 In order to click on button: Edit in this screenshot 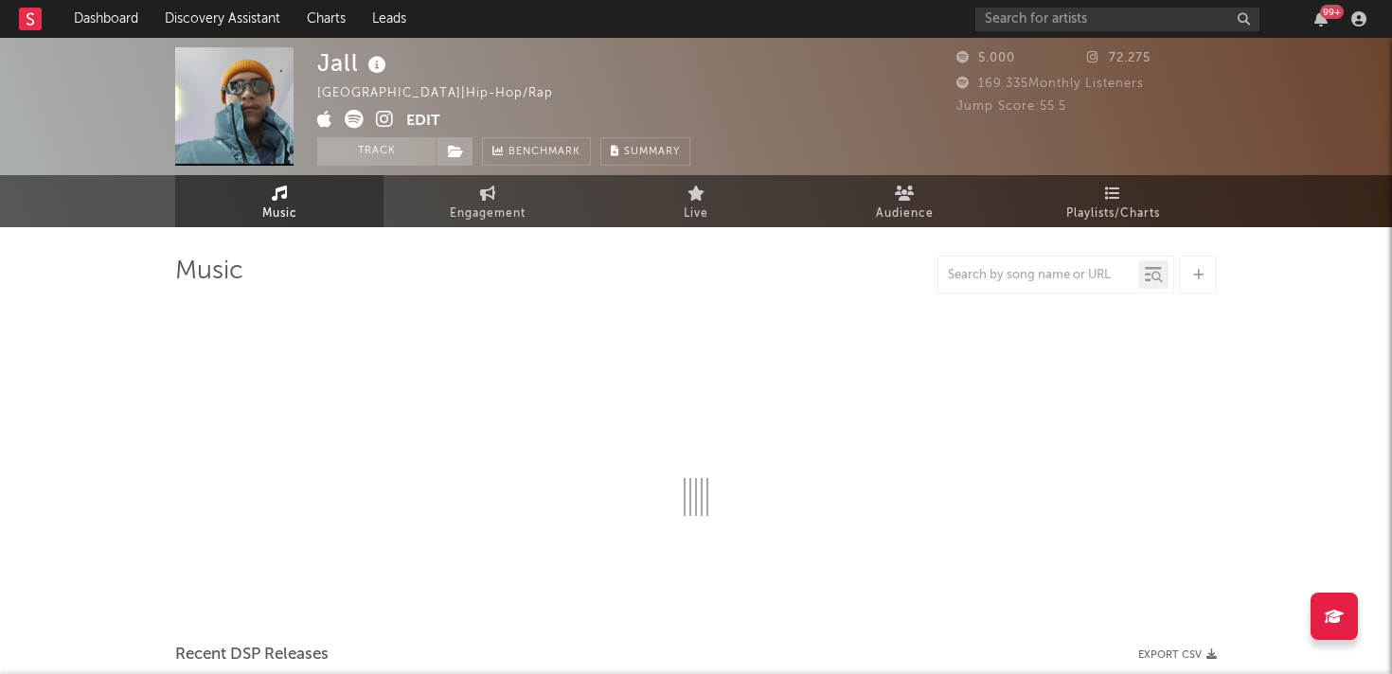, I will do `click(423, 121)`.